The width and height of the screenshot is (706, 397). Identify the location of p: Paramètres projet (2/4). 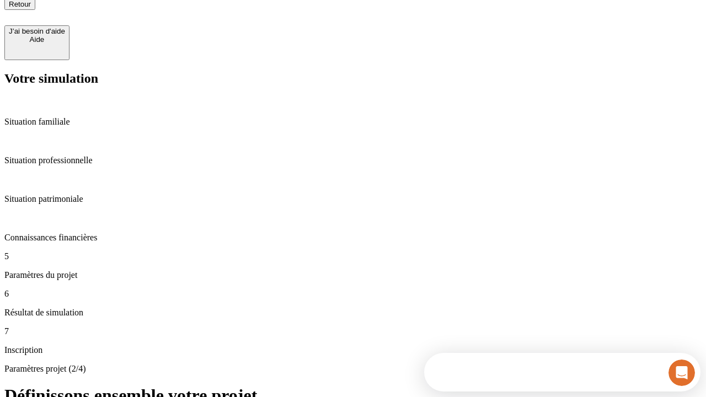
(353, 369).